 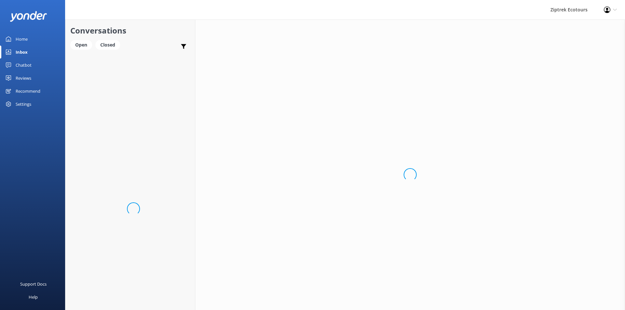 What do you see at coordinates (108, 45) in the screenshot?
I see `div: Closed` at bounding box center [108, 45].